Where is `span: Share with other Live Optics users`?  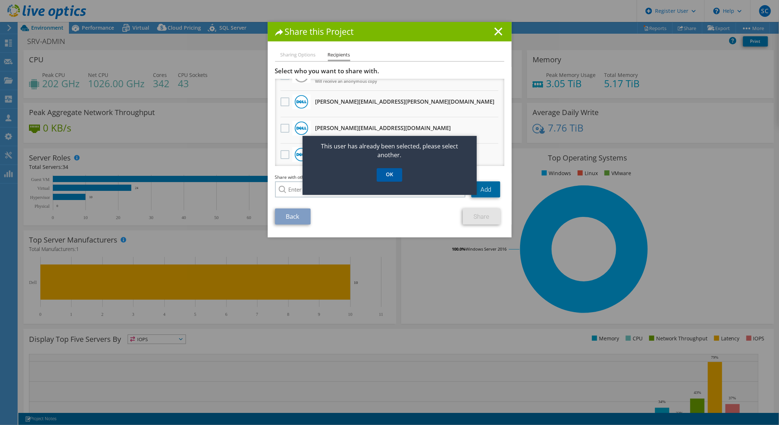
span: Share with other Live Optics users is located at coordinates (309, 177).